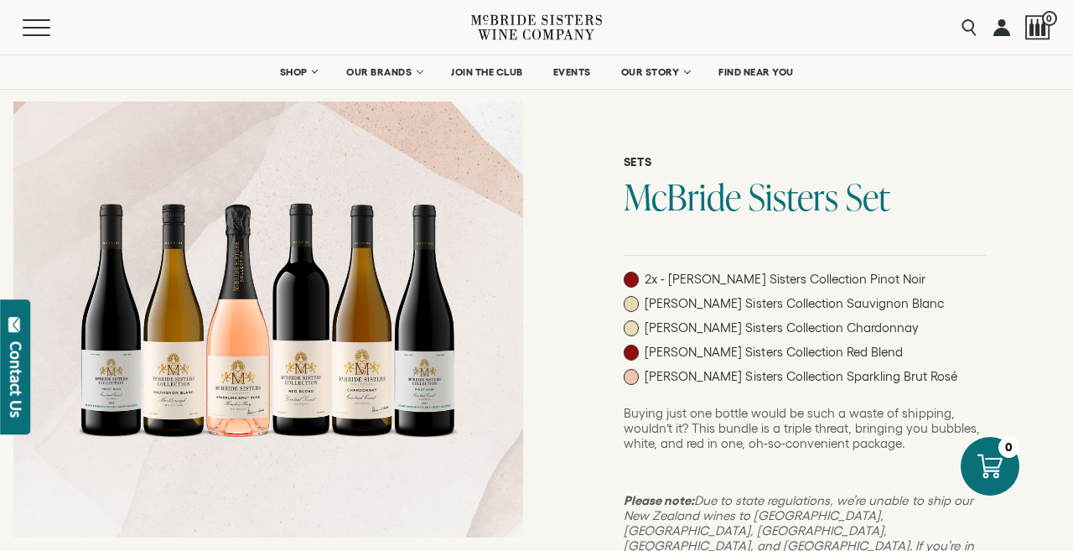 The image size is (1073, 551). I want to click on a: OUR BRANDS, so click(383, 72).